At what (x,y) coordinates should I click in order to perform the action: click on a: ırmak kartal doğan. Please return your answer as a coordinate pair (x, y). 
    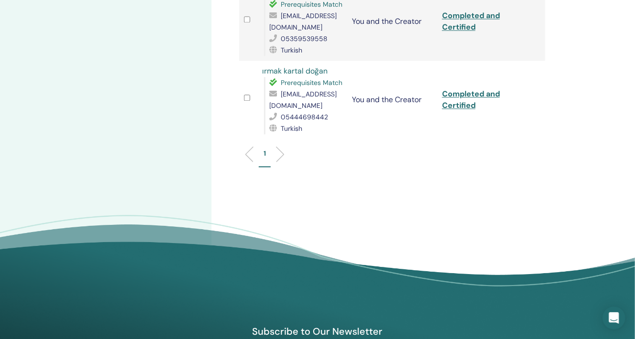
    Looking at the image, I should click on (295, 71).